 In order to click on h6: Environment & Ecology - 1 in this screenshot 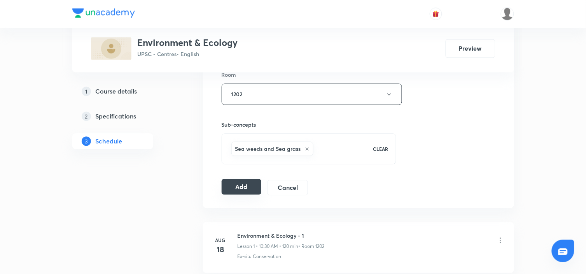, I will do `click(281, 235)`.